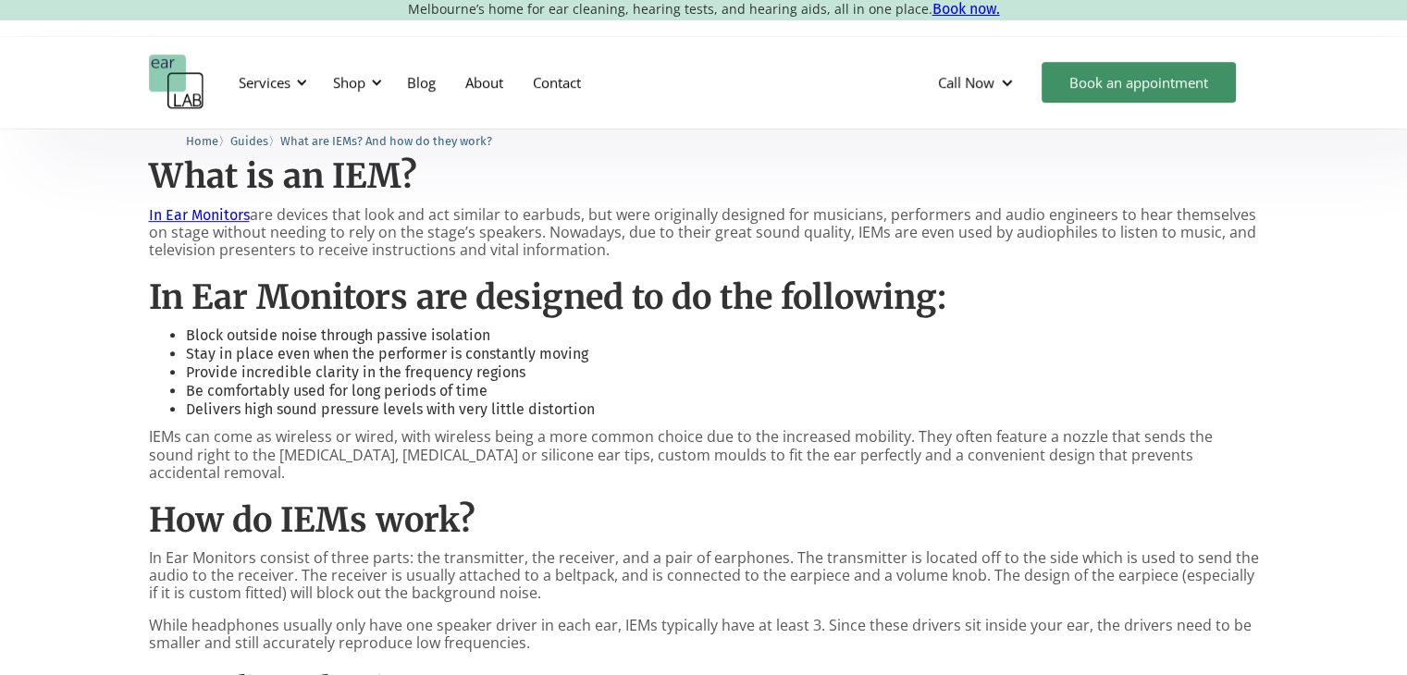 The height and width of the screenshot is (675, 1407). What do you see at coordinates (722, 373) in the screenshot?
I see `li: Provide incredible clarity in the frequency regions` at bounding box center [722, 373].